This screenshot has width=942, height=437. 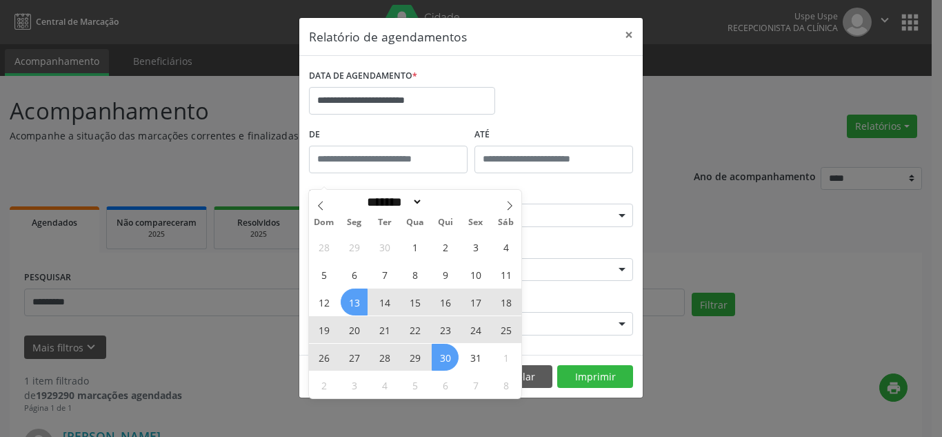 I want to click on span: Outubro 10, 2025, so click(x=475, y=274).